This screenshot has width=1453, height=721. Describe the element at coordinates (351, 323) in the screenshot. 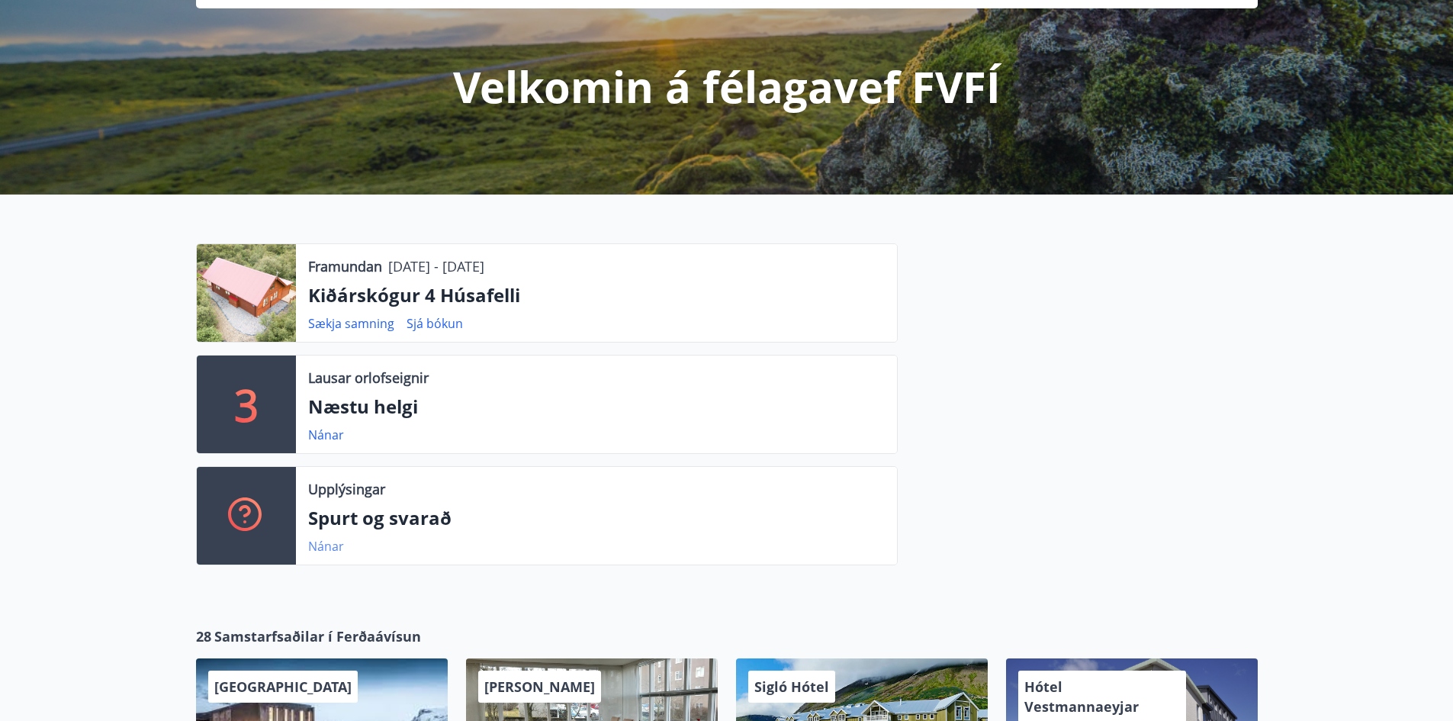

I see `a: Sækja samning` at that location.